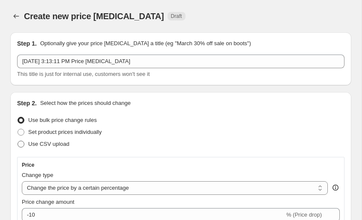 This screenshot has width=362, height=220. What do you see at coordinates (27, 103) in the screenshot?
I see `h2: Step 2.` at bounding box center [27, 103].